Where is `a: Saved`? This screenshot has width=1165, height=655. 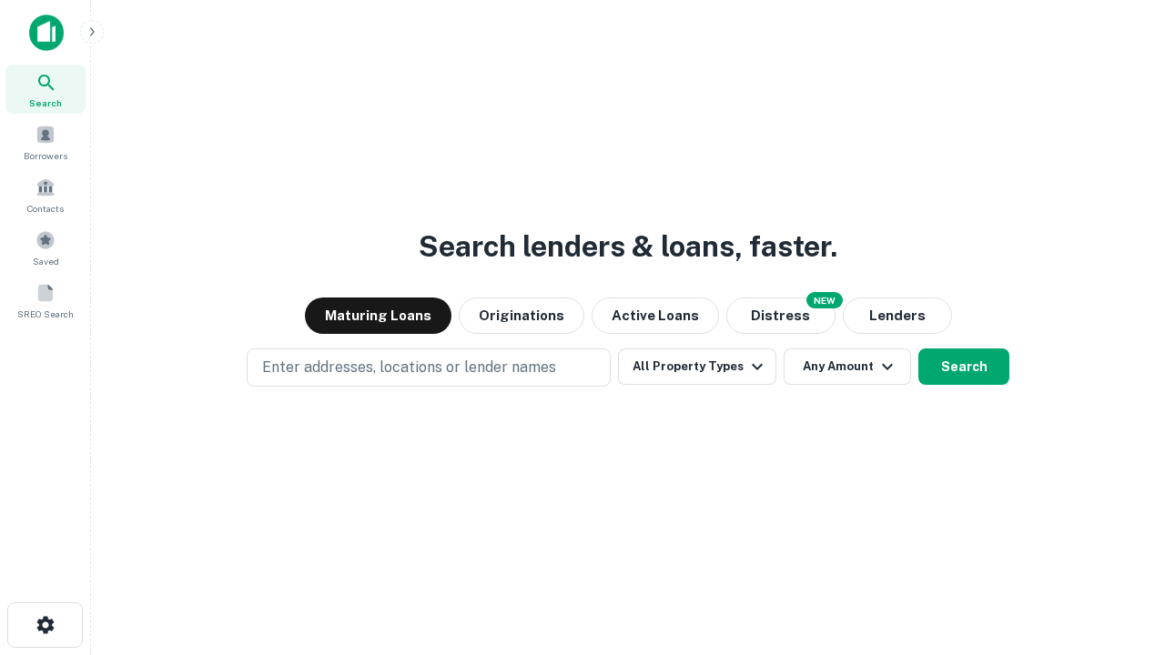 a: Saved is located at coordinates (46, 248).